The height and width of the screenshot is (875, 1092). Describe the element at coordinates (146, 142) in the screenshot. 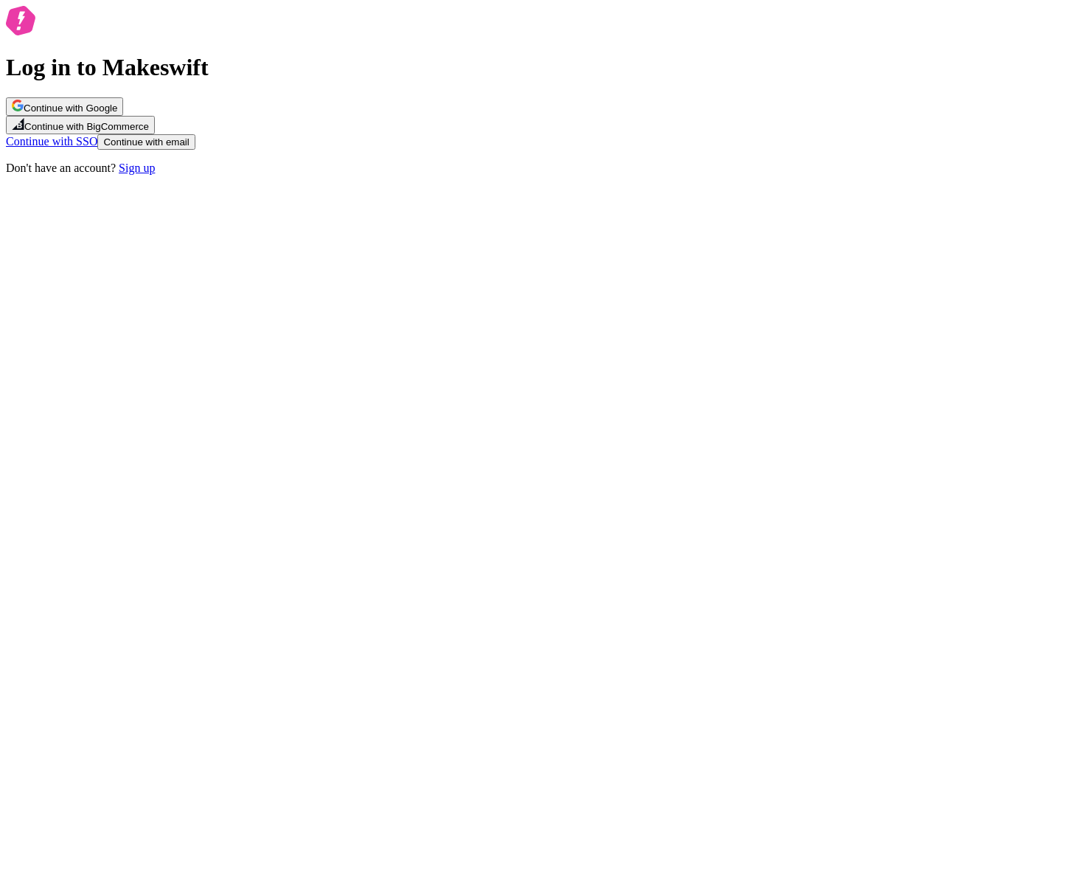

I see `button: Continue with email` at that location.